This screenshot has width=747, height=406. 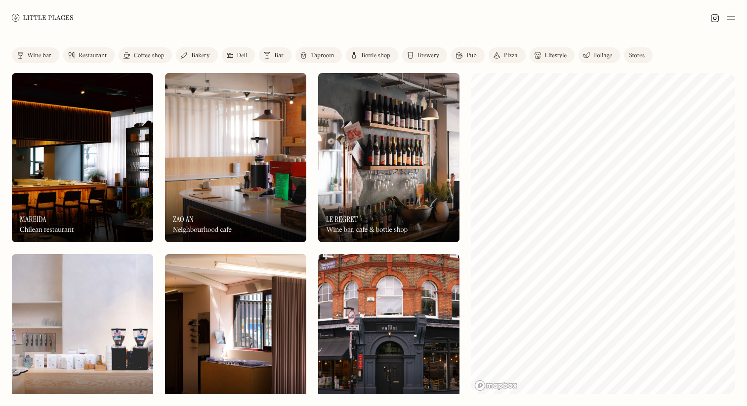 What do you see at coordinates (82, 158) in the screenshot?
I see `img: Mareida` at bounding box center [82, 158].